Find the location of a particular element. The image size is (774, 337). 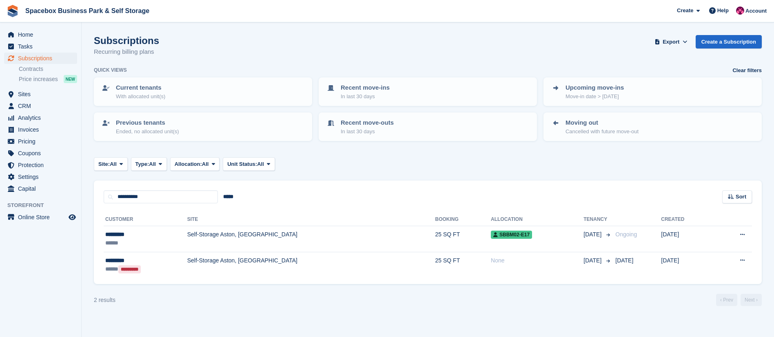

button: Export is located at coordinates (671, 42).